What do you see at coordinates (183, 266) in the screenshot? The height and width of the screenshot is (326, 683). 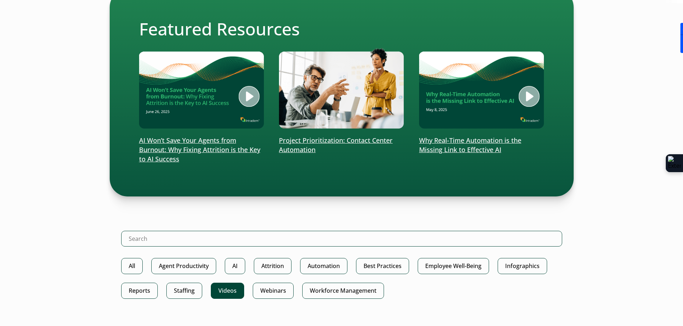 I see `a: Agent Productivity` at bounding box center [183, 266].